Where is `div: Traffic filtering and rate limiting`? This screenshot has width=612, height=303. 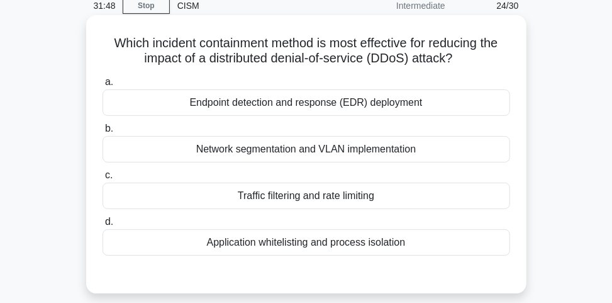
div: Traffic filtering and rate limiting is located at coordinates (306, 196).